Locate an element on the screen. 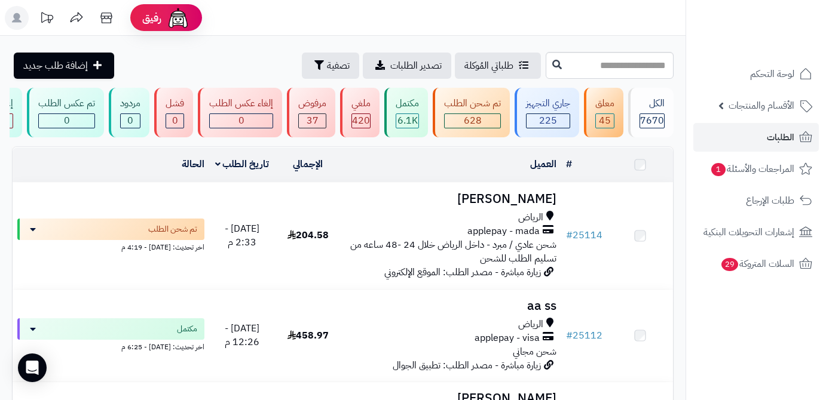 The height and width of the screenshot is (400, 826). span: لوحة التحكم is located at coordinates (772, 74).